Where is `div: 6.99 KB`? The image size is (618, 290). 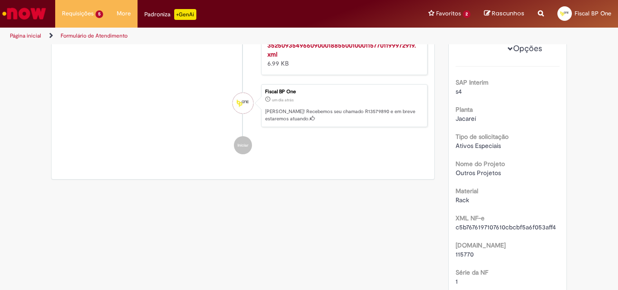 div: 6.99 KB is located at coordinates (343, 54).